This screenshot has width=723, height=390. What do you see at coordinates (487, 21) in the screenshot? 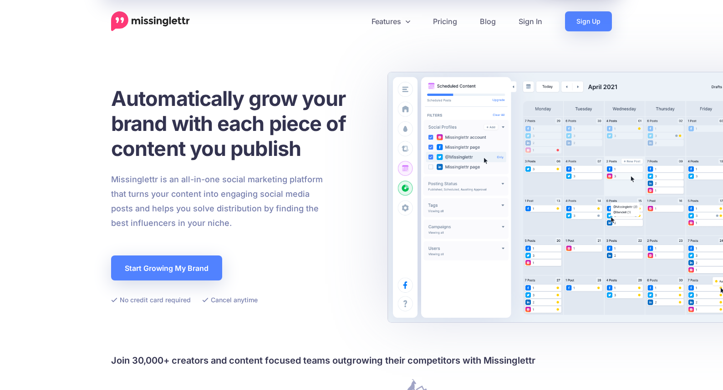
I see `a: Blog` at bounding box center [487, 21].